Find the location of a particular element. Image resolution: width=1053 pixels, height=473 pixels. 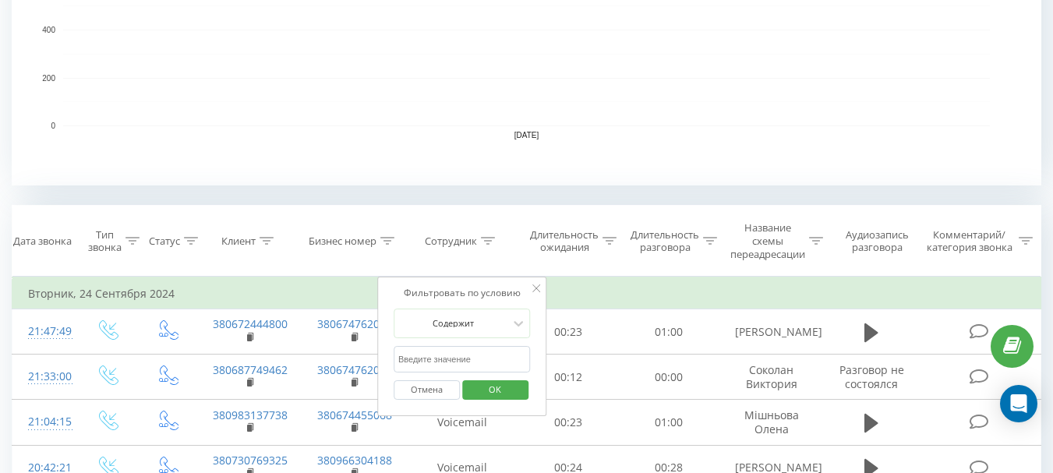

td: Мішньова Олена is located at coordinates (771, 422).